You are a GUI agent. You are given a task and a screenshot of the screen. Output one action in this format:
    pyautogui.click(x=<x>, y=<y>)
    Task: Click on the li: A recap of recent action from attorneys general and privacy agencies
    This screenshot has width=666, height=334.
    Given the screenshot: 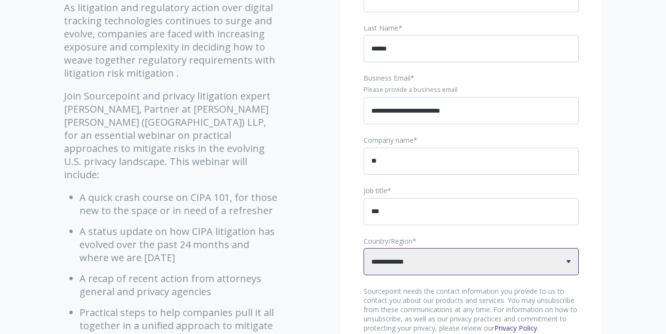 What is the action you would take?
    pyautogui.click(x=179, y=285)
    